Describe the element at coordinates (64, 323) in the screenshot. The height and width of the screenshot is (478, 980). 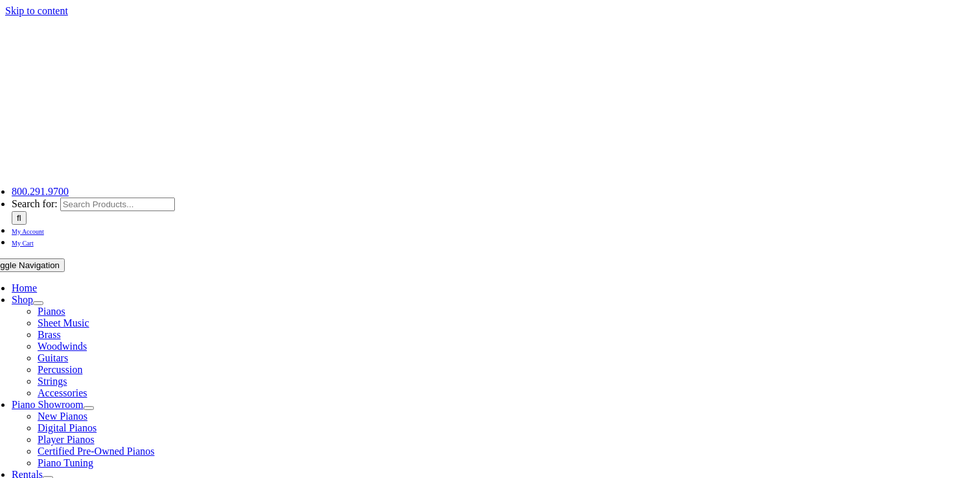
I see `span: Sheet Music` at that location.